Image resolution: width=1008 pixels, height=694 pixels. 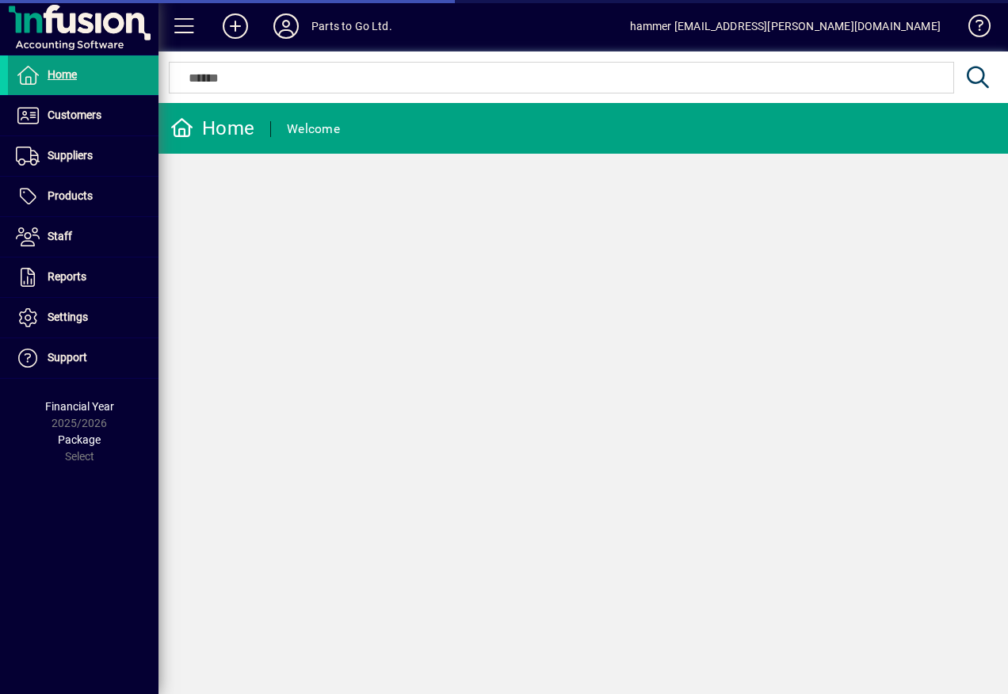 I want to click on span: Package, so click(x=79, y=440).